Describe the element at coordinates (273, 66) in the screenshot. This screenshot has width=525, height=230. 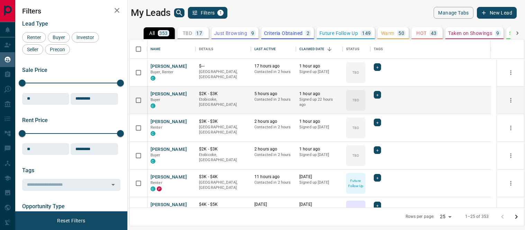
I see `p: 17 hours ago` at that location.